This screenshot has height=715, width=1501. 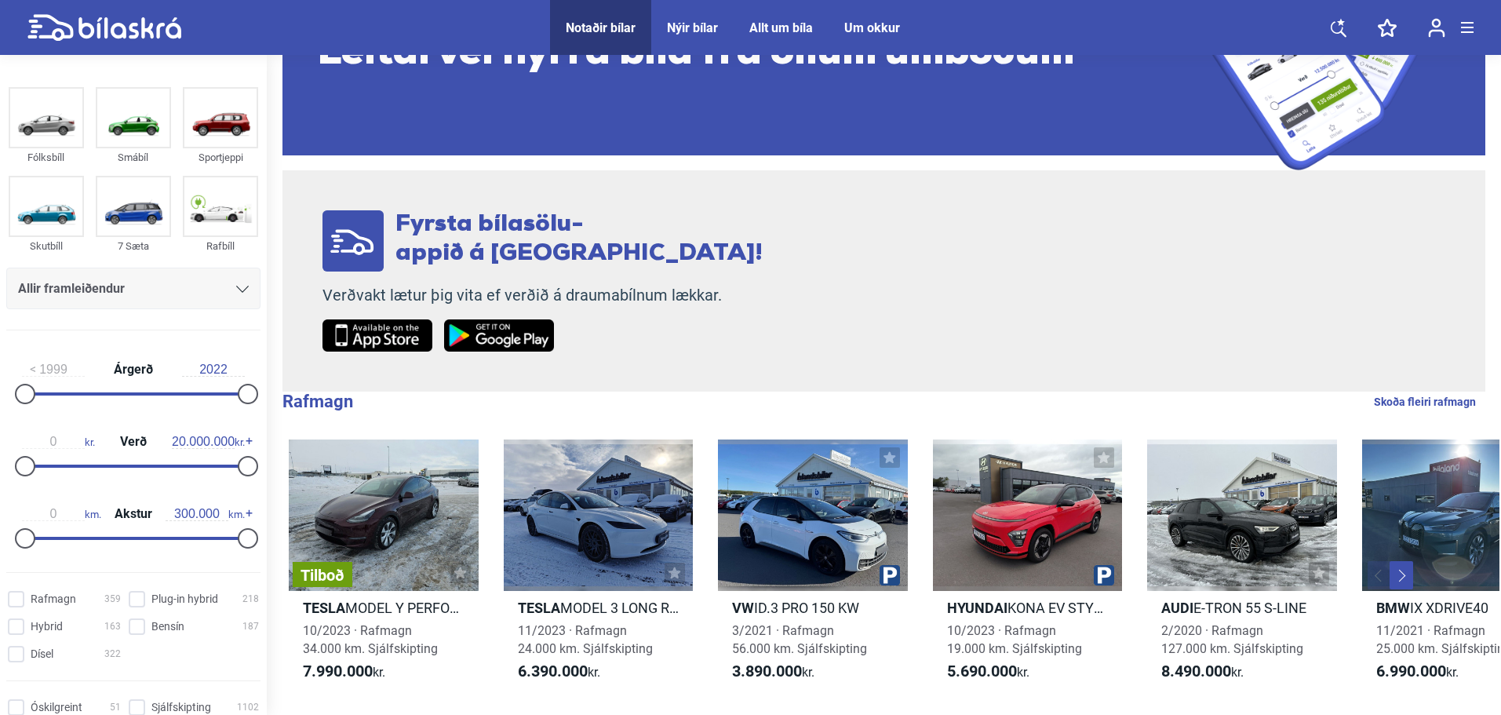 What do you see at coordinates (220, 157) in the screenshot?
I see `div: Sportjeppi` at bounding box center [220, 157].